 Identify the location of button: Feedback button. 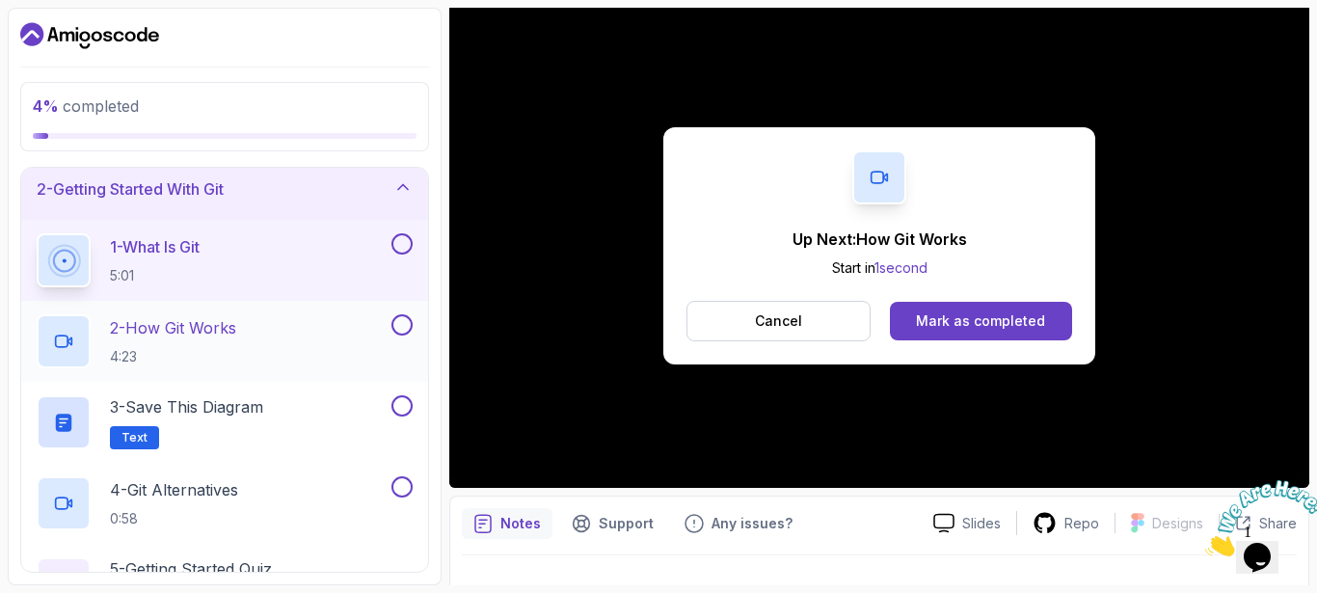
(739, 524).